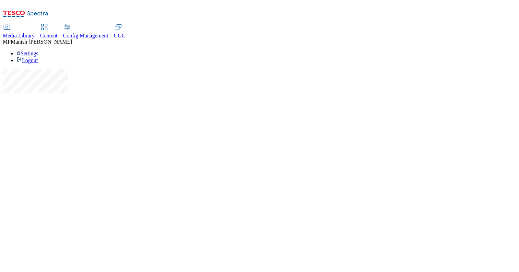 This screenshot has width=519, height=272. Describe the element at coordinates (27, 53) in the screenshot. I see `a: Settings` at that location.